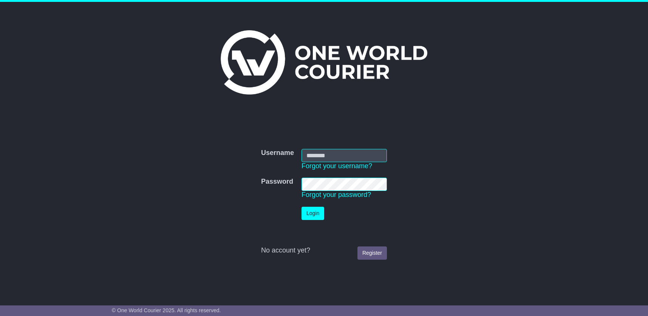 This screenshot has width=648, height=316. I want to click on div: No account yet?, so click(324, 251).